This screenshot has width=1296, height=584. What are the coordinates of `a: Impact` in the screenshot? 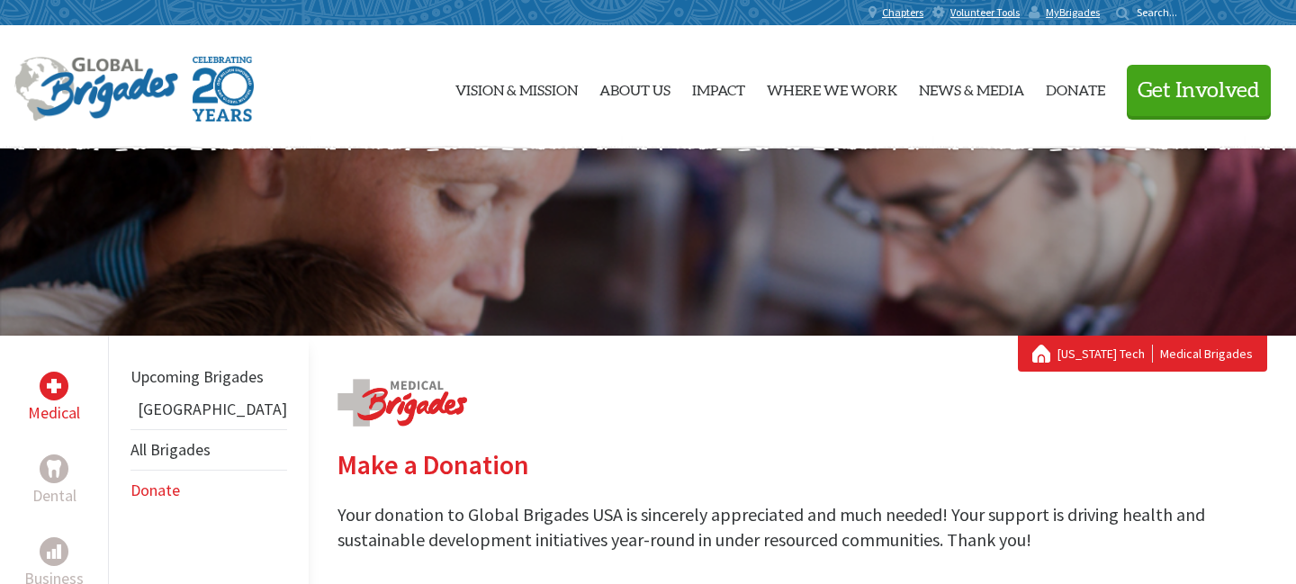 It's located at (718, 87).